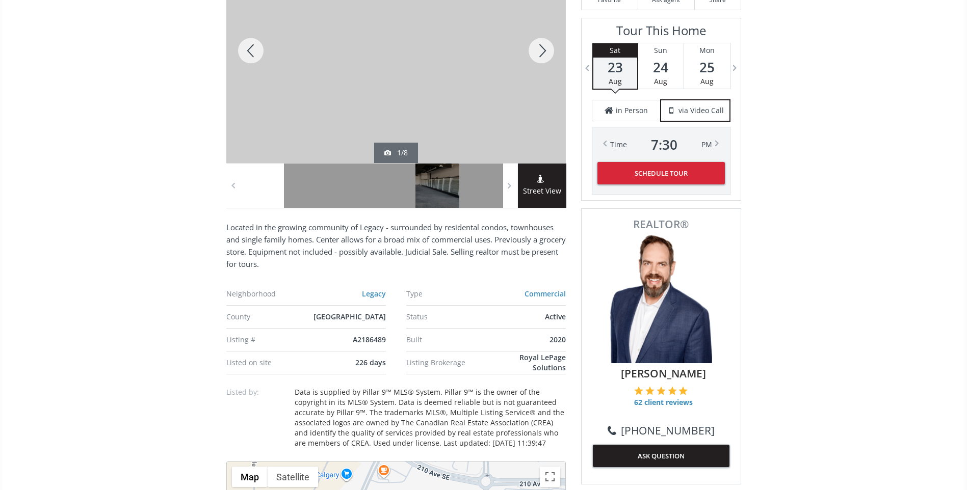 Image resolution: width=967 pixels, height=490 pixels. I want to click on img: Photo of Gareth Hughes, so click(661, 299).